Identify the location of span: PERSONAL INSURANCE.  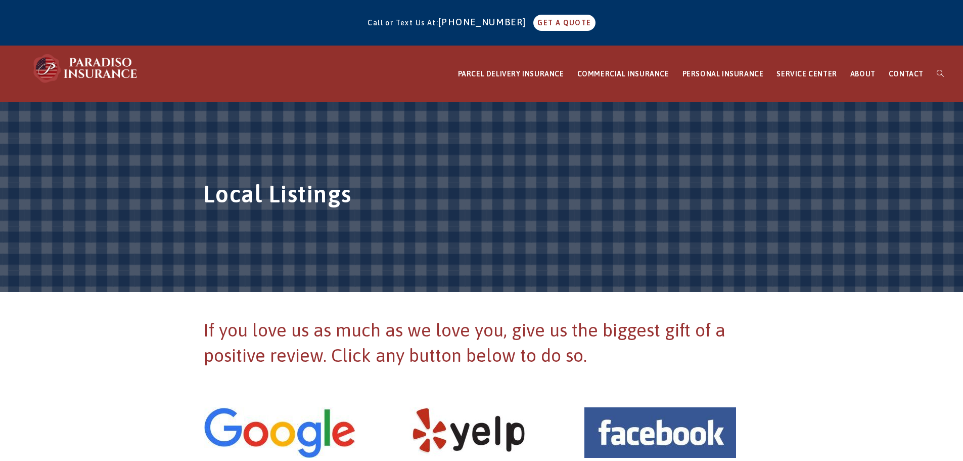
(723, 74).